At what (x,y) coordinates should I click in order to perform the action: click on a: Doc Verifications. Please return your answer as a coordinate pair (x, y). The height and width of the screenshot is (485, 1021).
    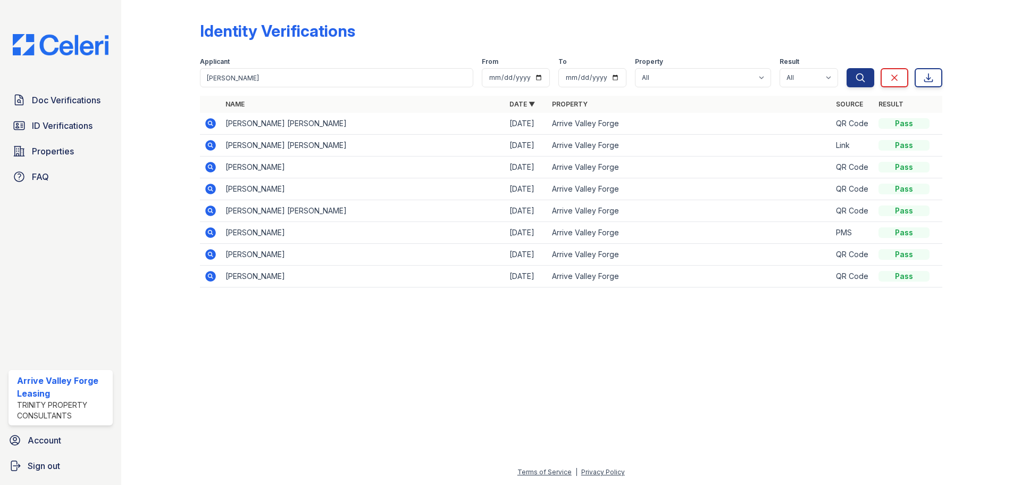
    Looking at the image, I should click on (61, 100).